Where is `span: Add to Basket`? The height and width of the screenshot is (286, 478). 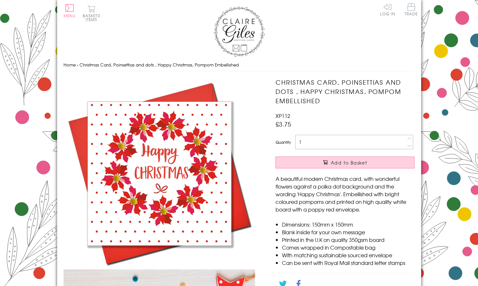 span: Add to Basket is located at coordinates (349, 162).